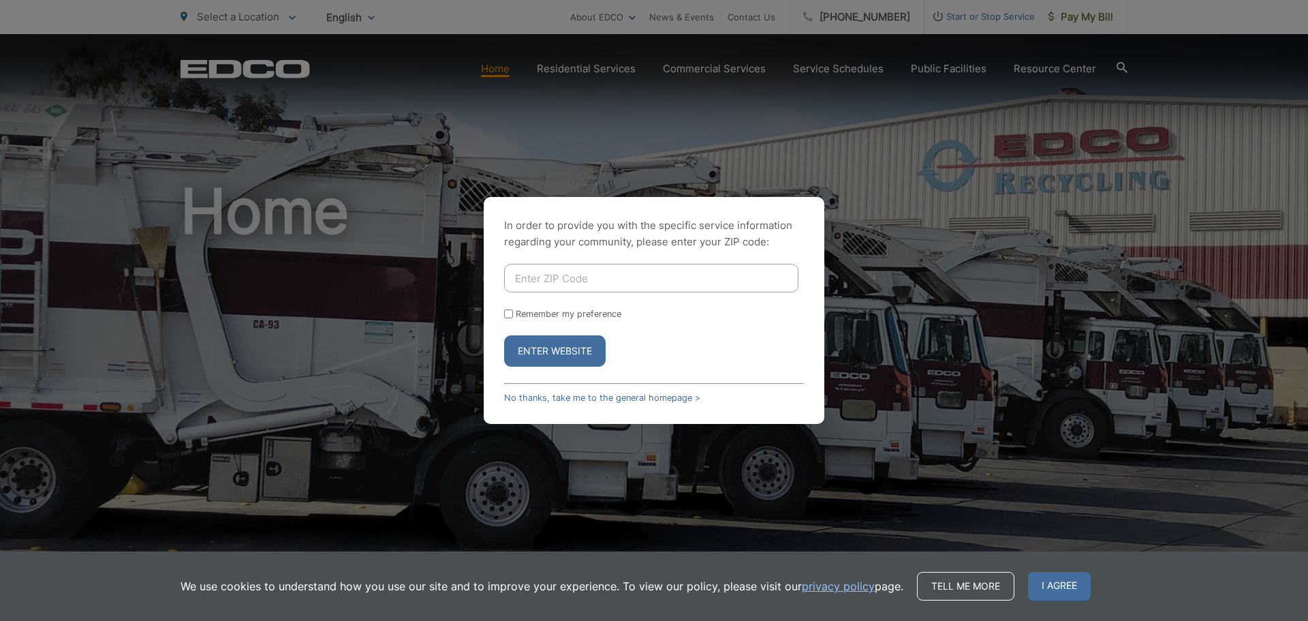 The width and height of the screenshot is (1308, 621). What do you see at coordinates (542, 586) in the screenshot?
I see `p: We use cookies to understand how you use our site and to improve your experience. To view our pol...` at bounding box center [542, 586].